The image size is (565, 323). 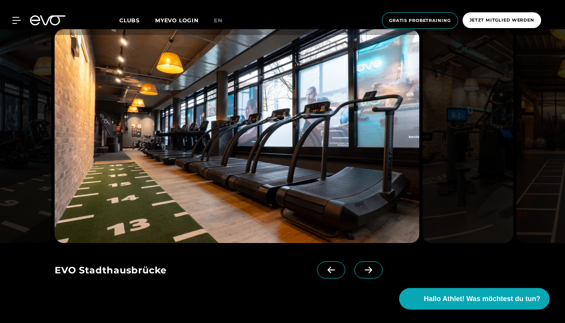 What do you see at coordinates (223, 20) in the screenshot?
I see `a: en` at bounding box center [223, 20].